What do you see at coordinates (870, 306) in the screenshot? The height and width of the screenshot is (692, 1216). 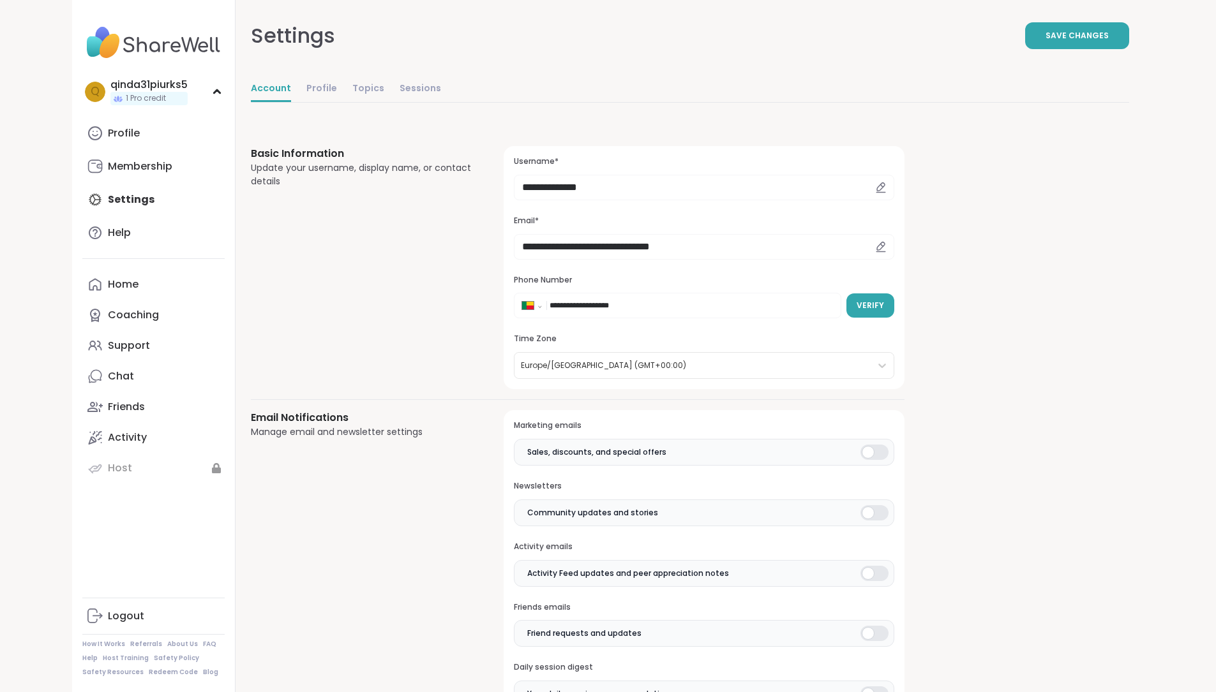 I see `button: Verify` at bounding box center [870, 306].